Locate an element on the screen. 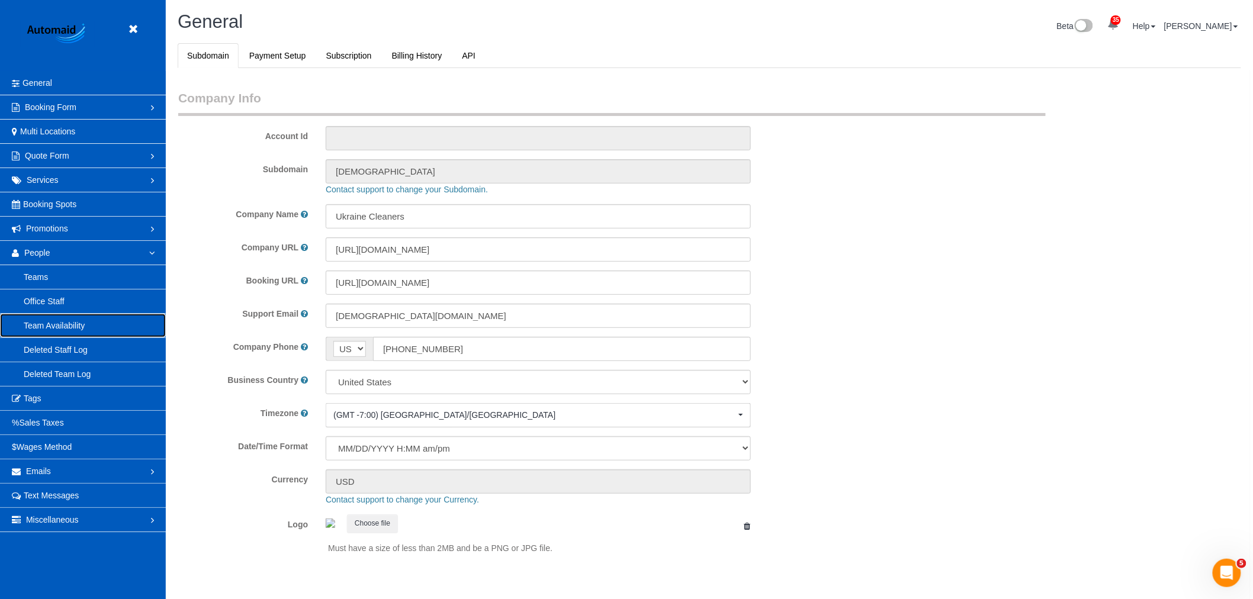  label: Support Email is located at coordinates (270, 314).